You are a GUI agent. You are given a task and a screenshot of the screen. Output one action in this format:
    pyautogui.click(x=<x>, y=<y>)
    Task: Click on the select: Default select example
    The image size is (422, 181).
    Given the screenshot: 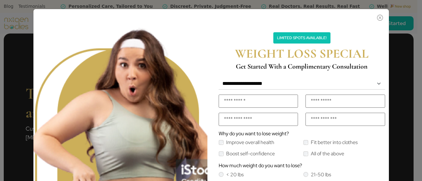 What is the action you would take?
    pyautogui.click(x=302, y=83)
    